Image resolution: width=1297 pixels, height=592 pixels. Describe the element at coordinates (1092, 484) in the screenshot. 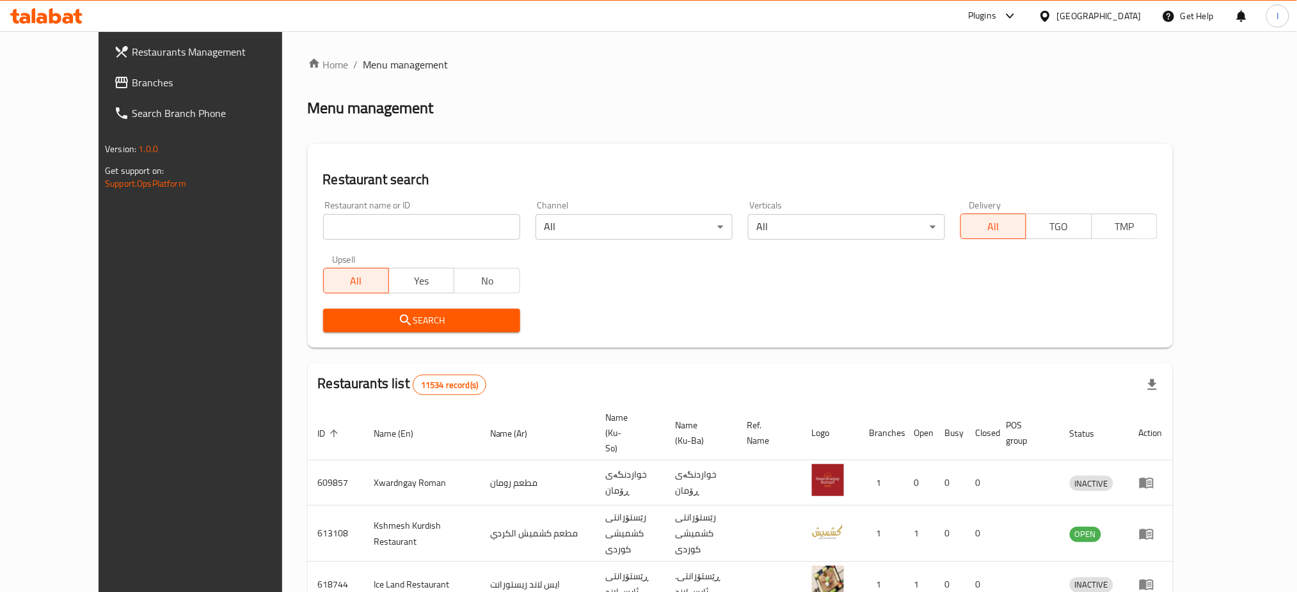

I see `div: INACTIVE` at that location.